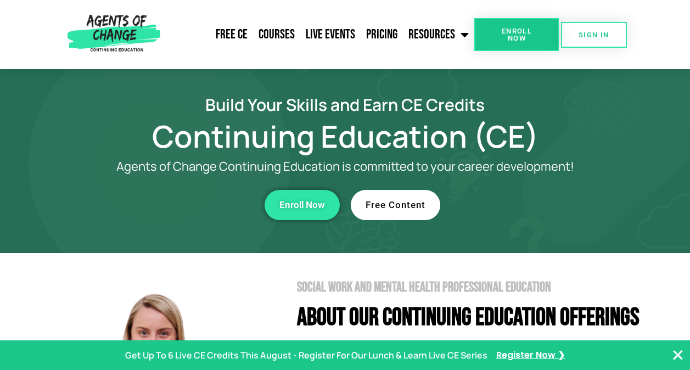  What do you see at coordinates (232, 35) in the screenshot?
I see `a: Free CE` at bounding box center [232, 35].